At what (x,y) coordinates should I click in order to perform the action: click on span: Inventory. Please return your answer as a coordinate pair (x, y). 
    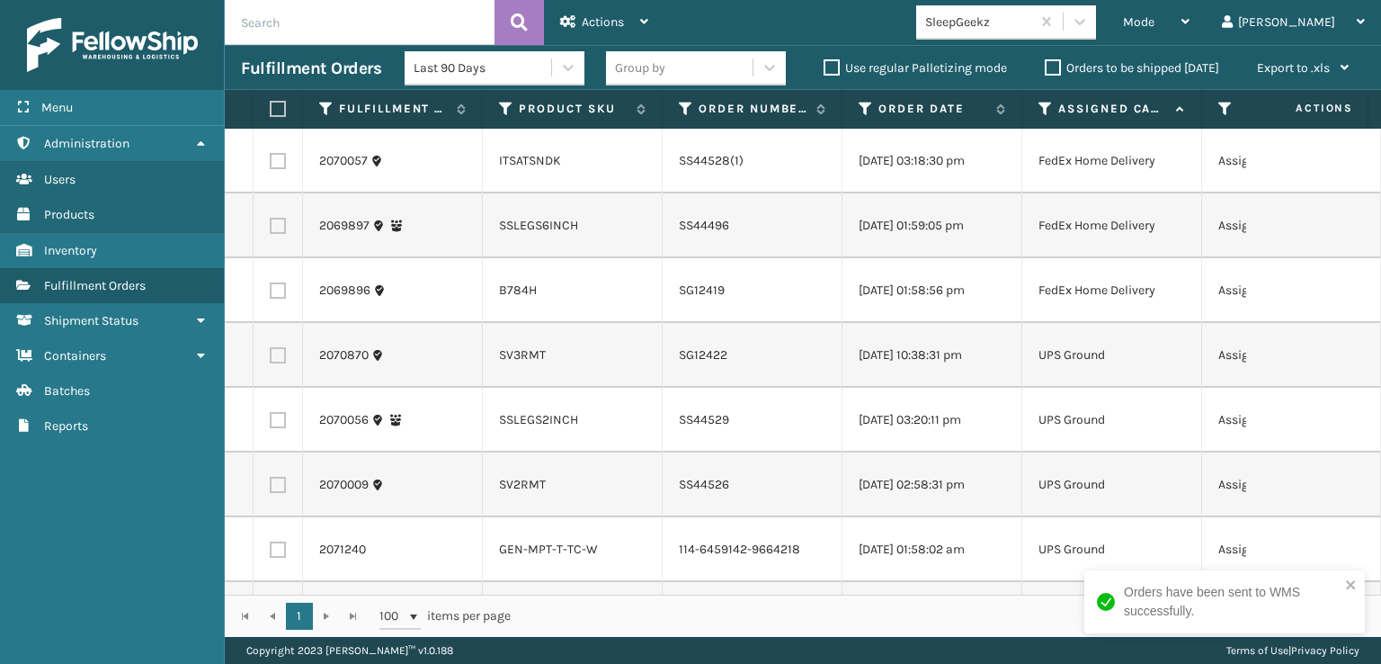
    Looking at the image, I should click on (70, 250).